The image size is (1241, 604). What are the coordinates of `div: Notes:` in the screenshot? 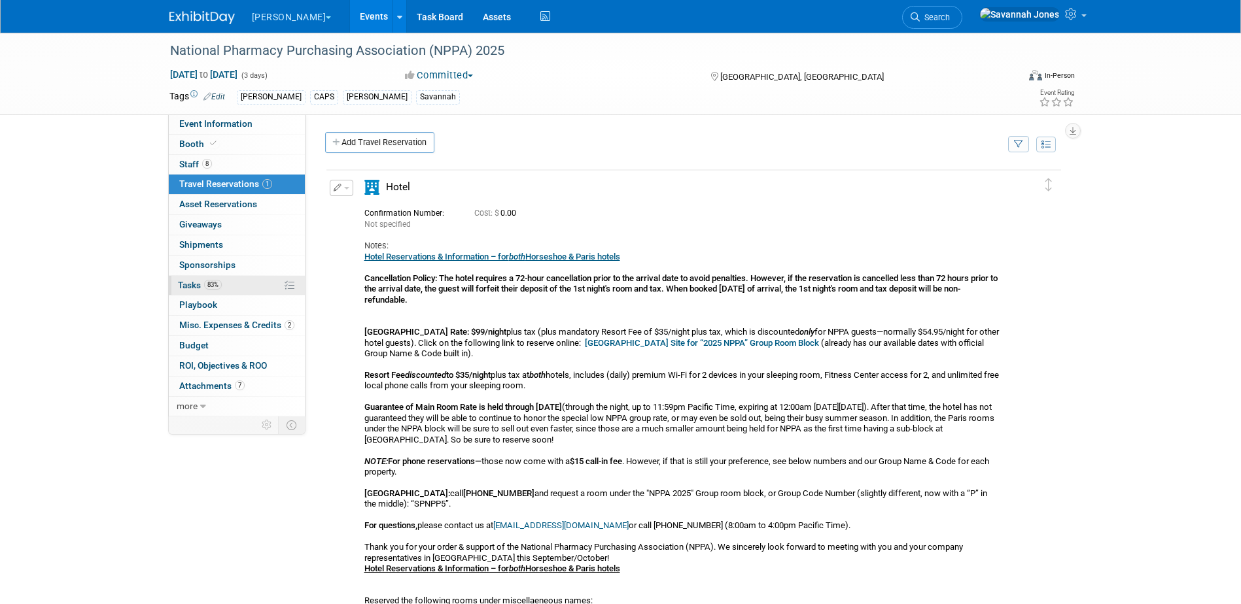 It's located at (682, 246).